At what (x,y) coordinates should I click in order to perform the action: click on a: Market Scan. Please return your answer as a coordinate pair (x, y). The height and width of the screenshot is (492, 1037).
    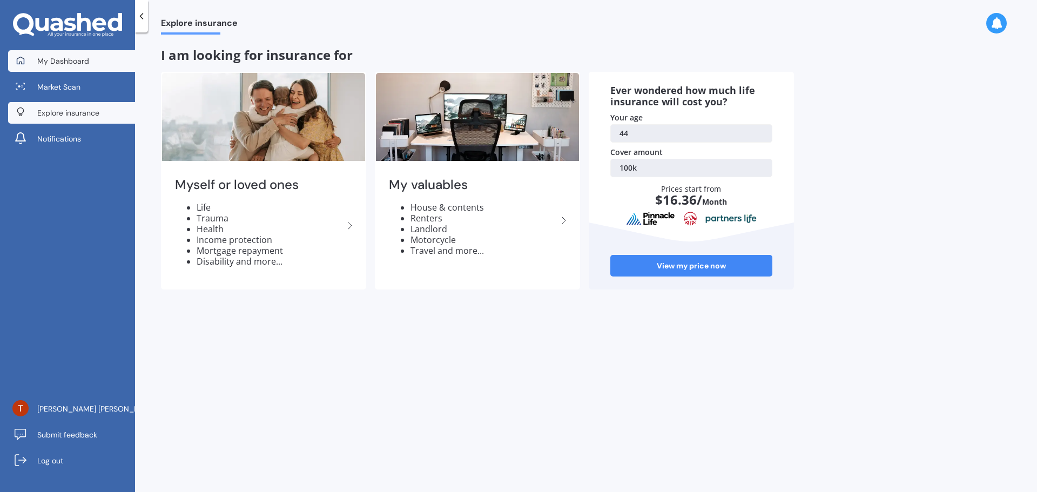
    Looking at the image, I should click on (71, 87).